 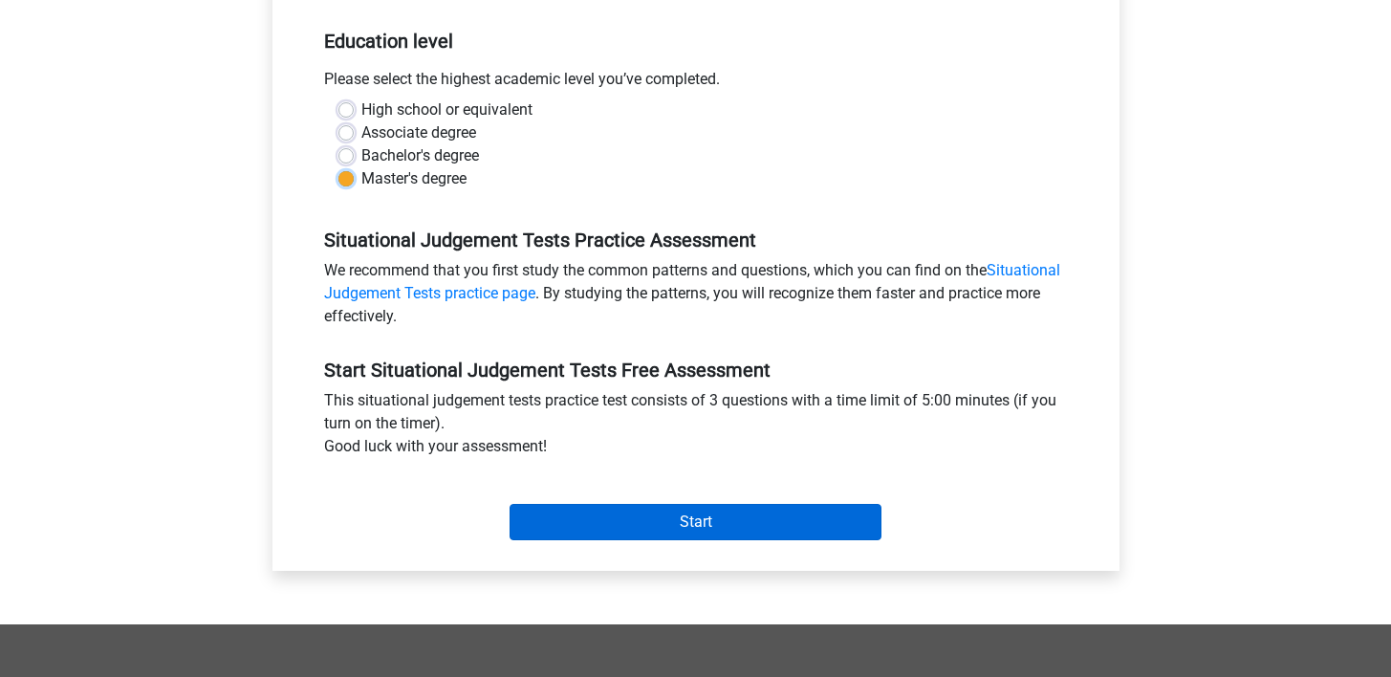 I want to click on div: This situational judgement tests practice test consists of 3 questions with a time limit of 5:00 ..., so click(x=696, y=427).